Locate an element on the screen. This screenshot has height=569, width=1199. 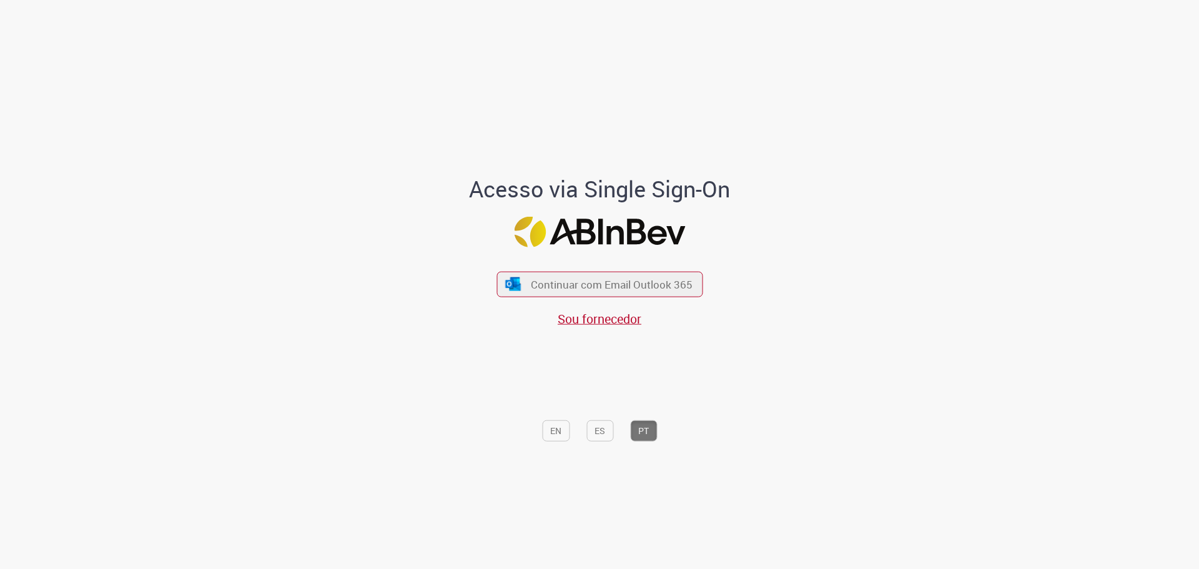
span: Sou fornecedor is located at coordinates (600, 319).